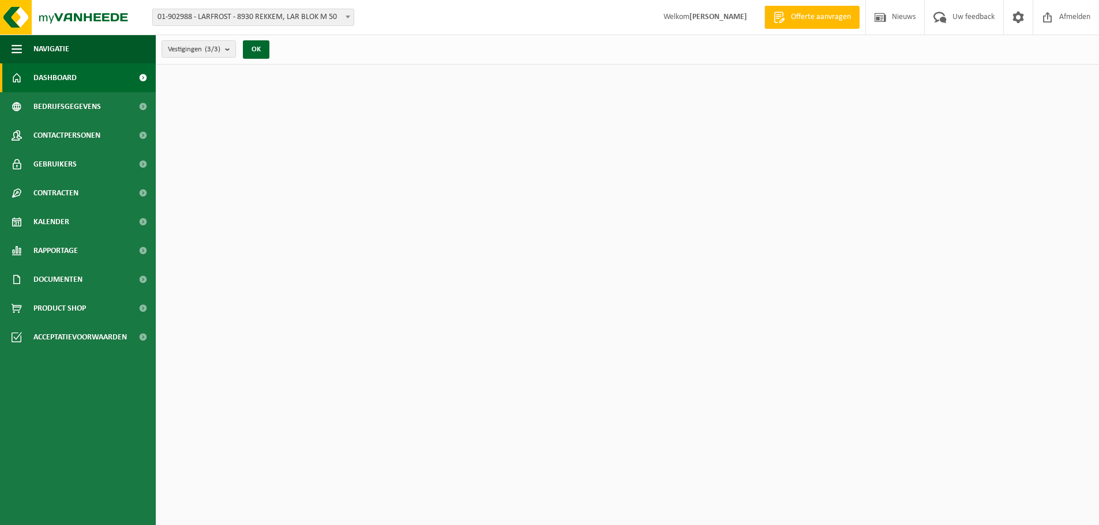 The width and height of the screenshot is (1099, 525). I want to click on span: Kalender, so click(51, 222).